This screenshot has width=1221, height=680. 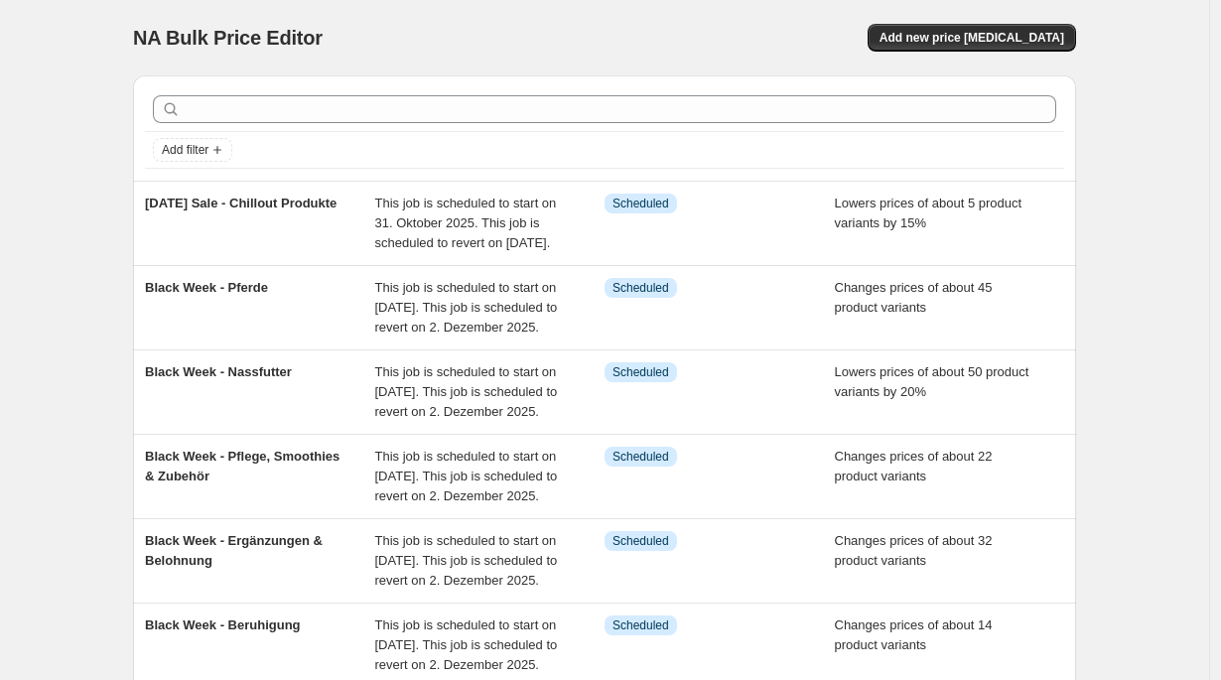 I want to click on span: Black Week - Beruhigung, so click(x=222, y=624).